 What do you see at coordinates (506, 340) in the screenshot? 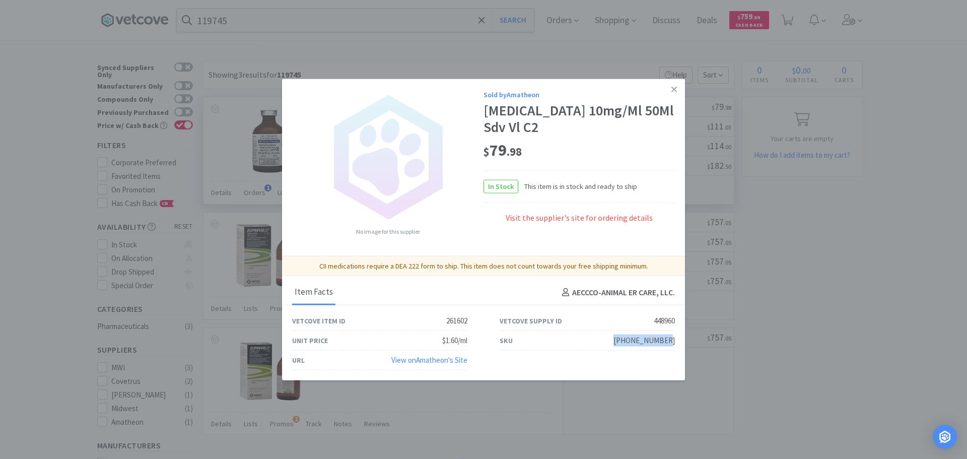
I see `div: SKU` at bounding box center [506, 340].